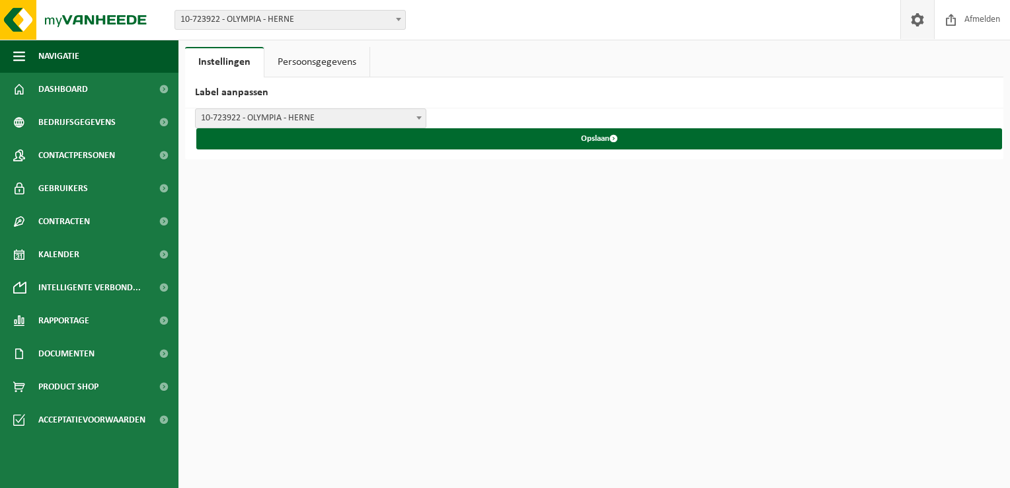 This screenshot has width=1010, height=488. What do you see at coordinates (77, 122) in the screenshot?
I see `span: Bedrijfsgegevens` at bounding box center [77, 122].